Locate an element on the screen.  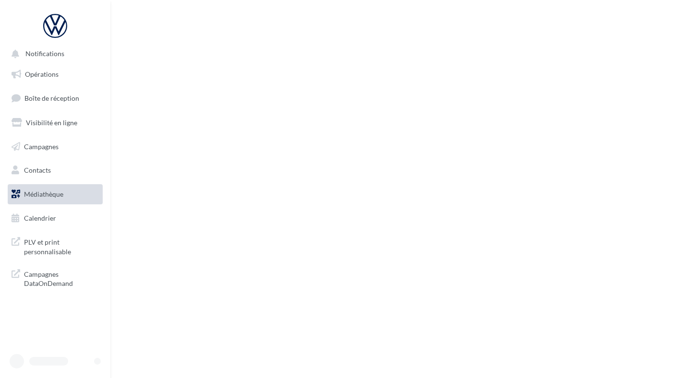
span: Médiathèque is located at coordinates (44, 194).